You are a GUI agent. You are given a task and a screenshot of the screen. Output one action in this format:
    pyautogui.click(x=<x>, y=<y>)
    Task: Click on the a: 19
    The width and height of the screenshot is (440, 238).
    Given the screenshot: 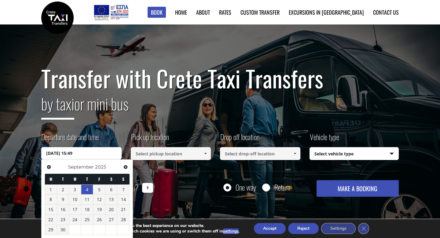 What is the action you would take?
    pyautogui.click(x=99, y=209)
    